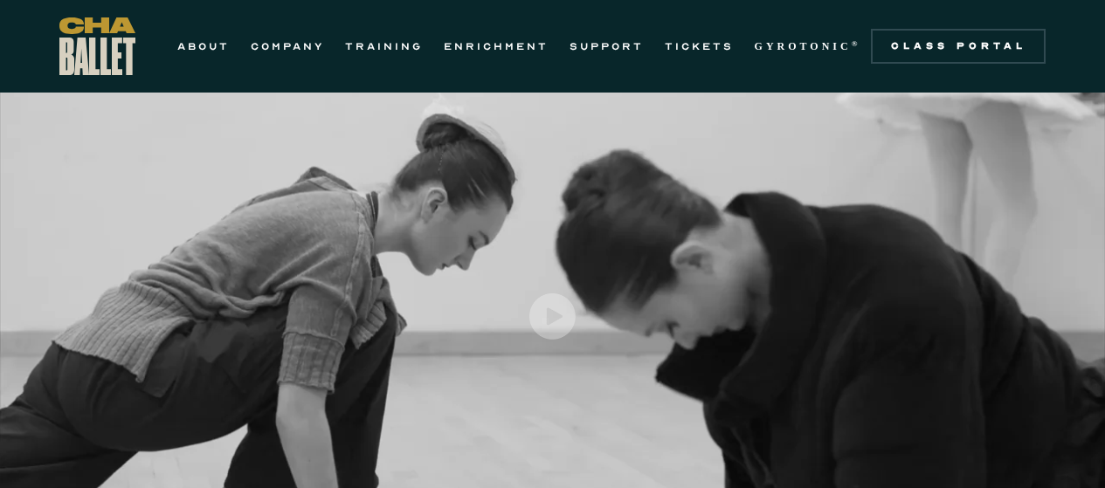  Describe the element at coordinates (808, 46) in the screenshot. I see `a: GYROTONIC®` at that location.